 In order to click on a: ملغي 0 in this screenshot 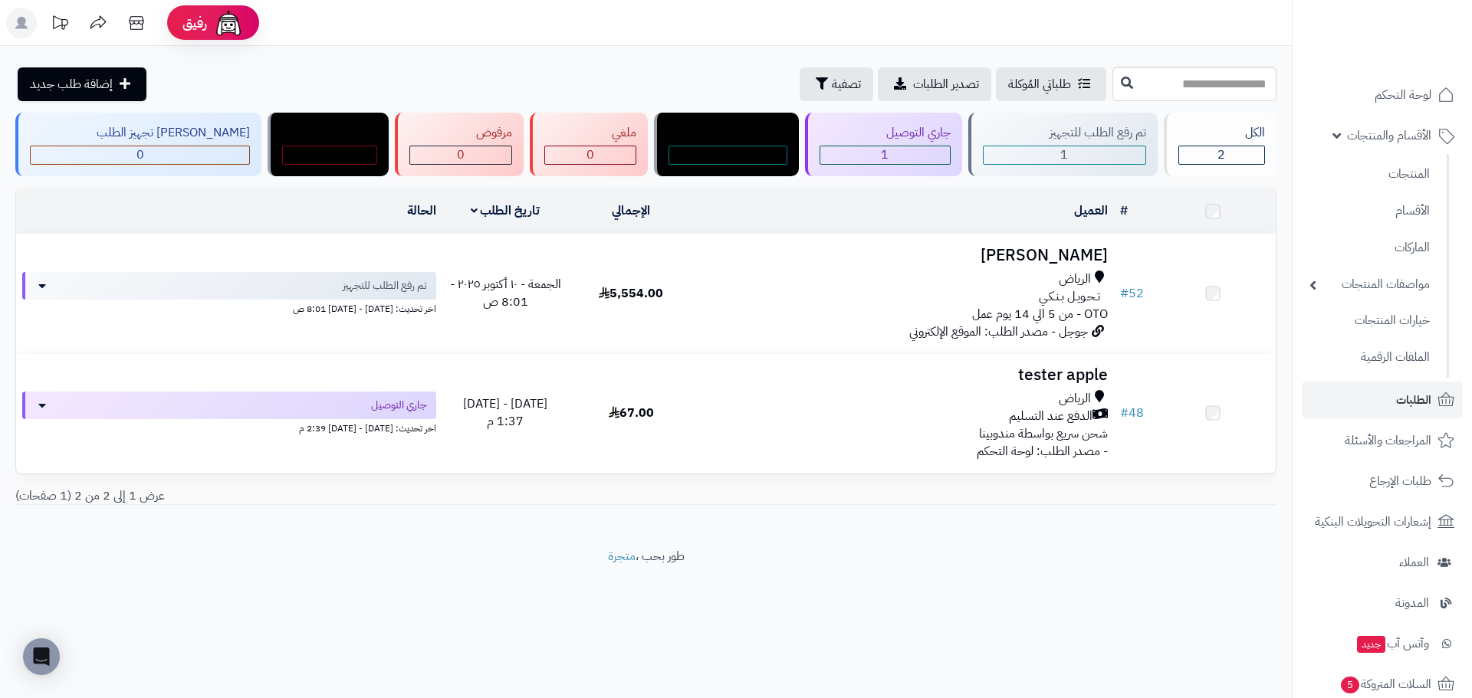, I will do `click(588, 144)`.